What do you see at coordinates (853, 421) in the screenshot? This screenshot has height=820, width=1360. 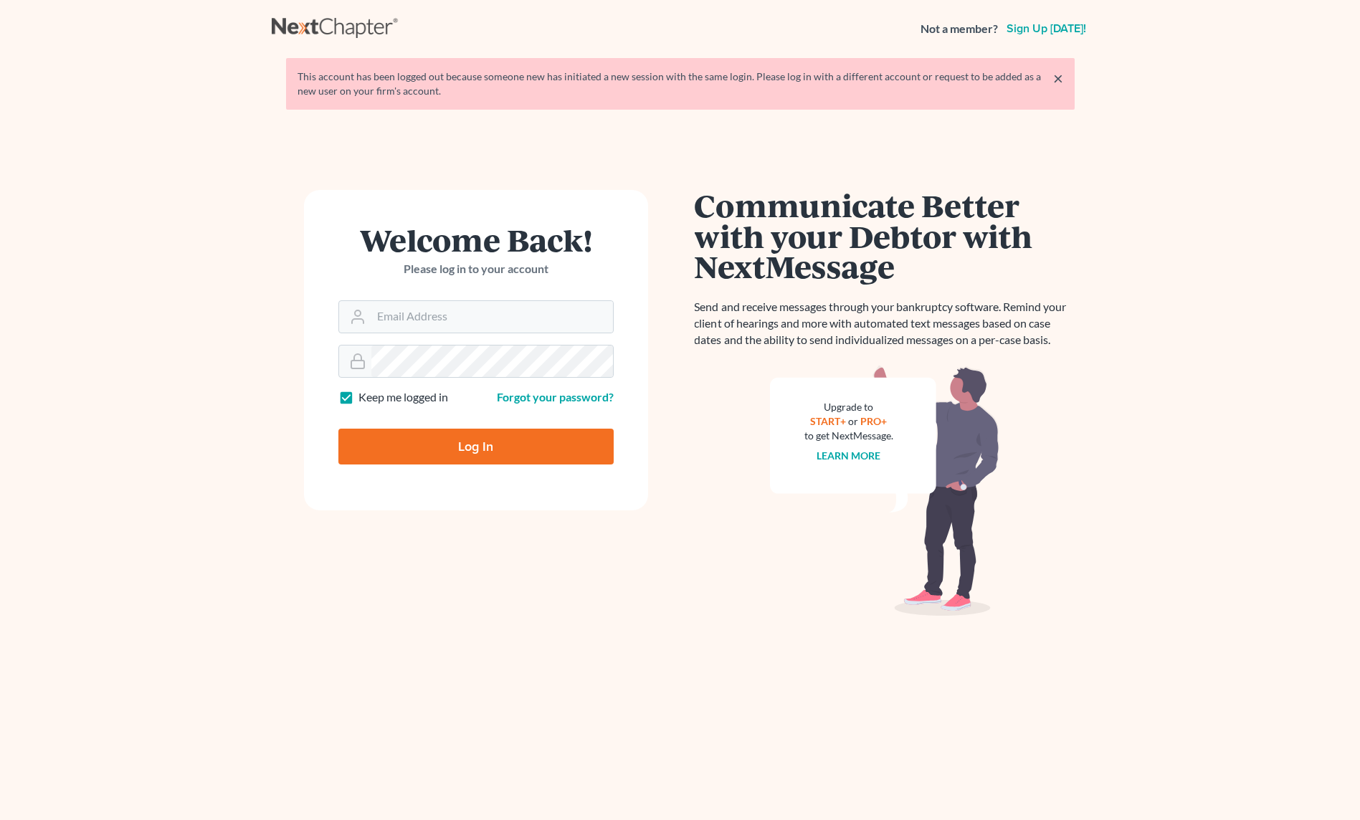 I see `span: or` at bounding box center [853, 421].